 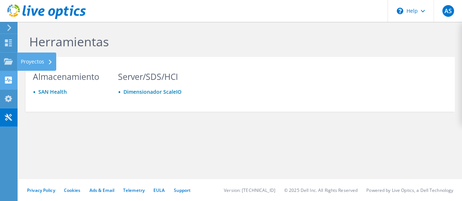 I want to click on a: Support, so click(x=182, y=190).